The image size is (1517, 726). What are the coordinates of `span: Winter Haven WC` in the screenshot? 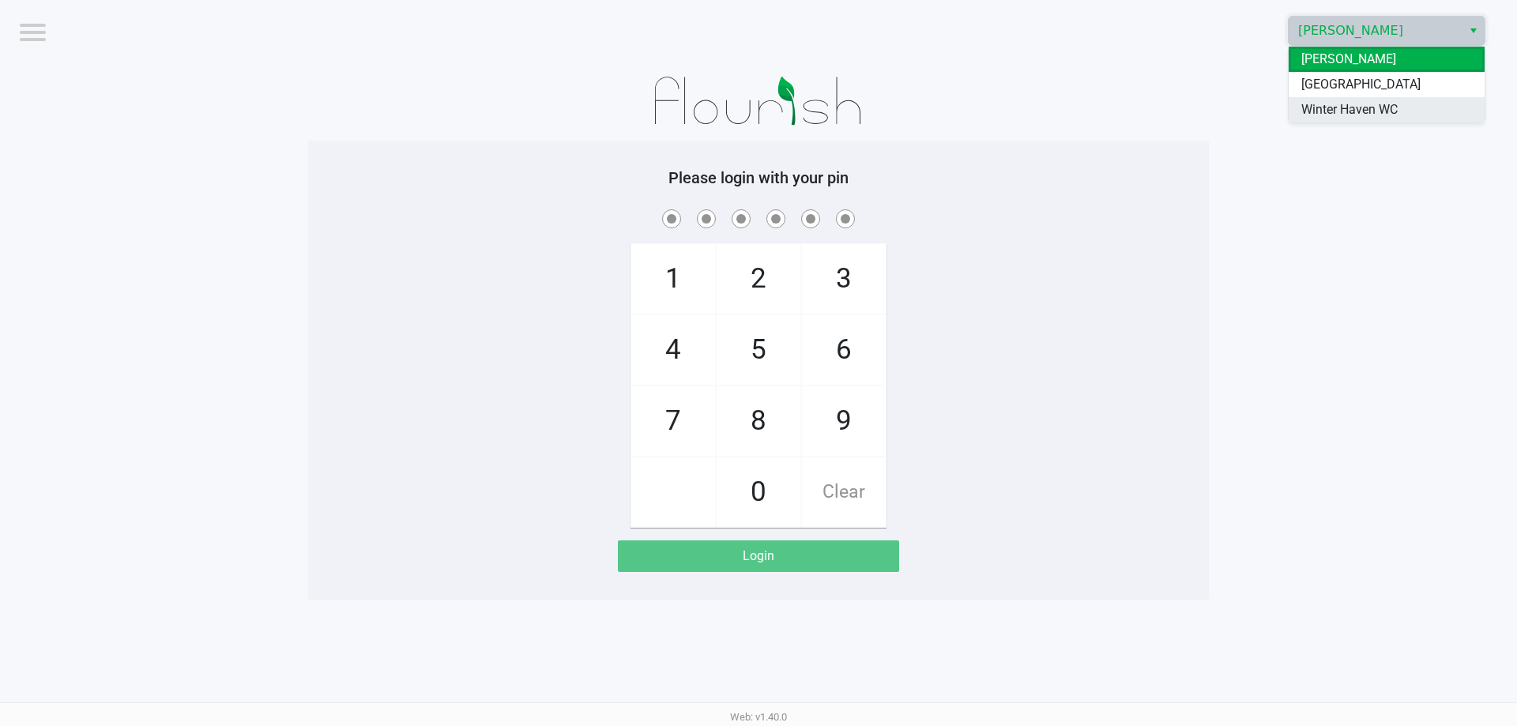 It's located at (1350, 110).